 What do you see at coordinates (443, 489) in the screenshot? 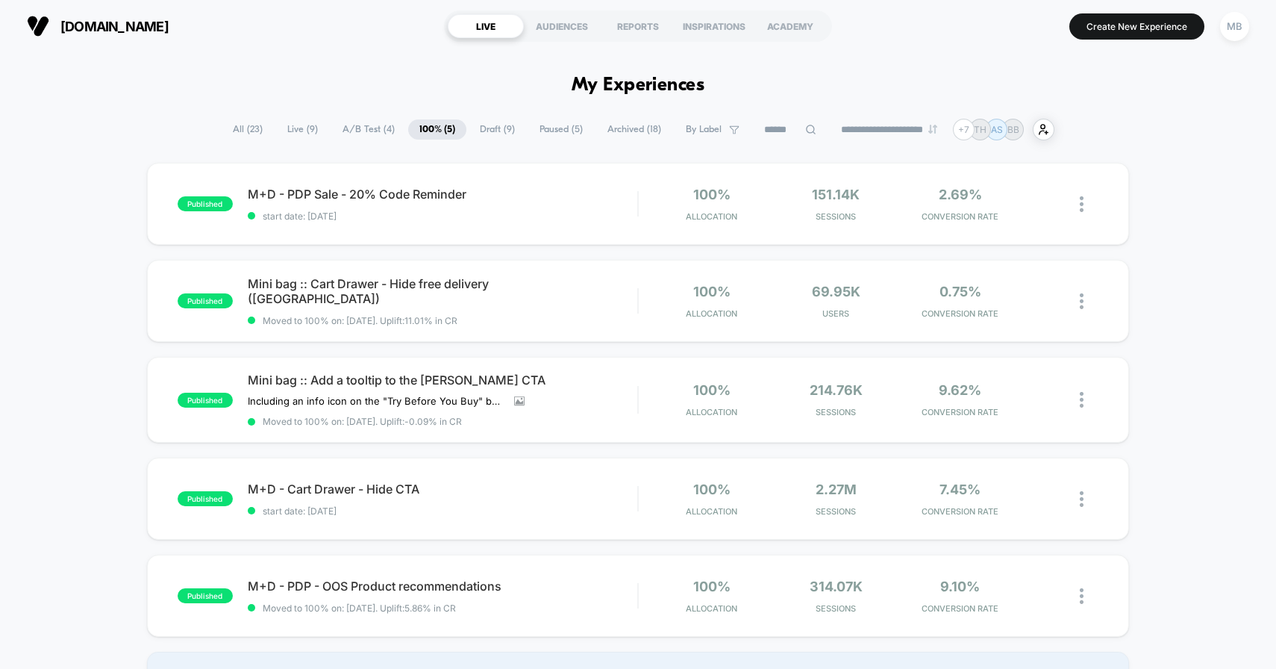
I see `span: M+D - Cart Drawer - Hide CTA` at bounding box center [443, 489].